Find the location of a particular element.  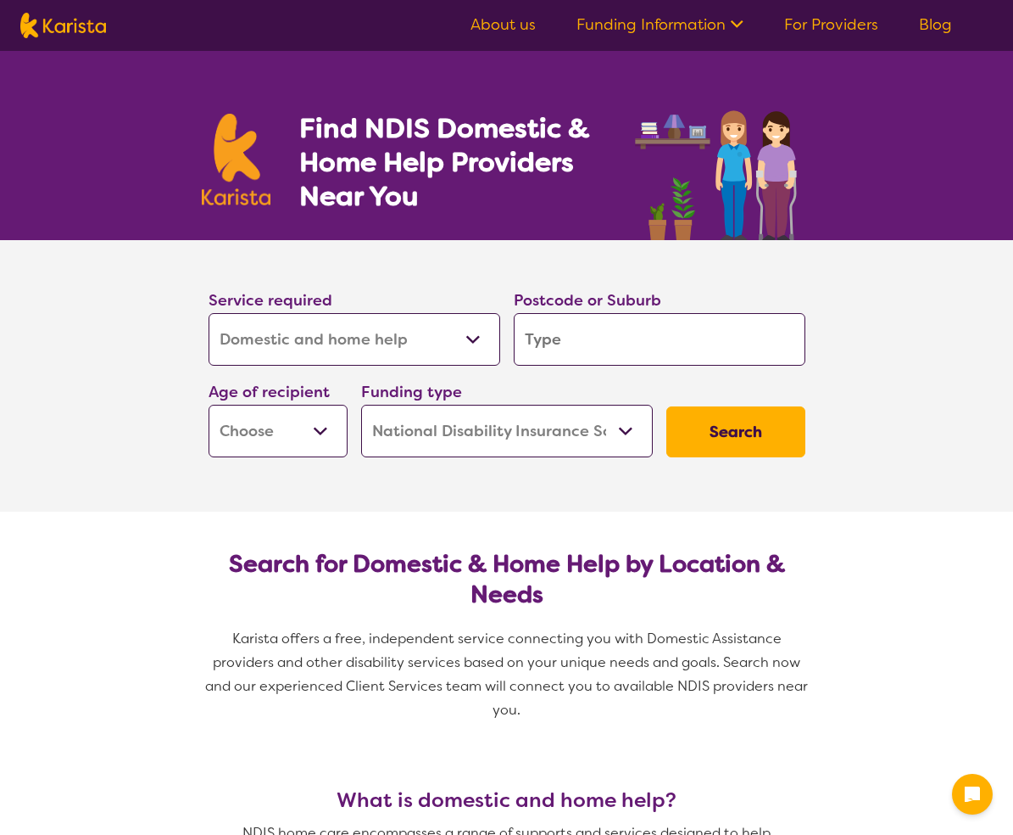

a: Funding Information is located at coordinates (660, 25).